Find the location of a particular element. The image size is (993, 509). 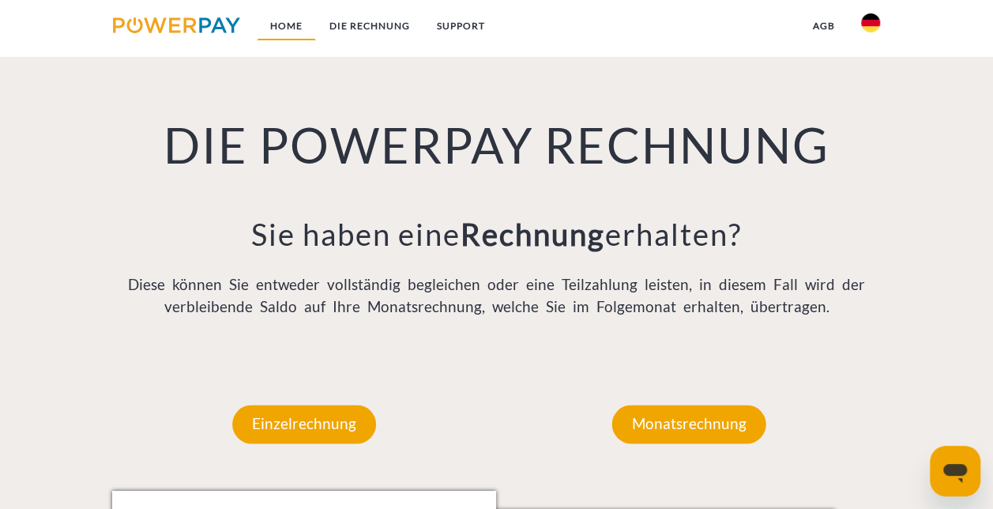

a: Home is located at coordinates (286, 26).